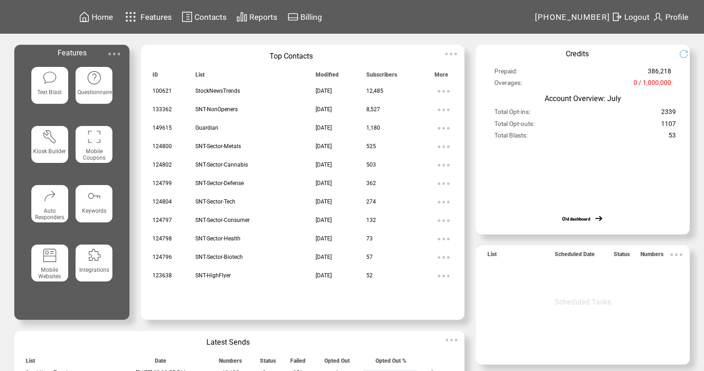  What do you see at coordinates (337, 362) in the screenshot?
I see `span: Opted Out` at bounding box center [337, 362].